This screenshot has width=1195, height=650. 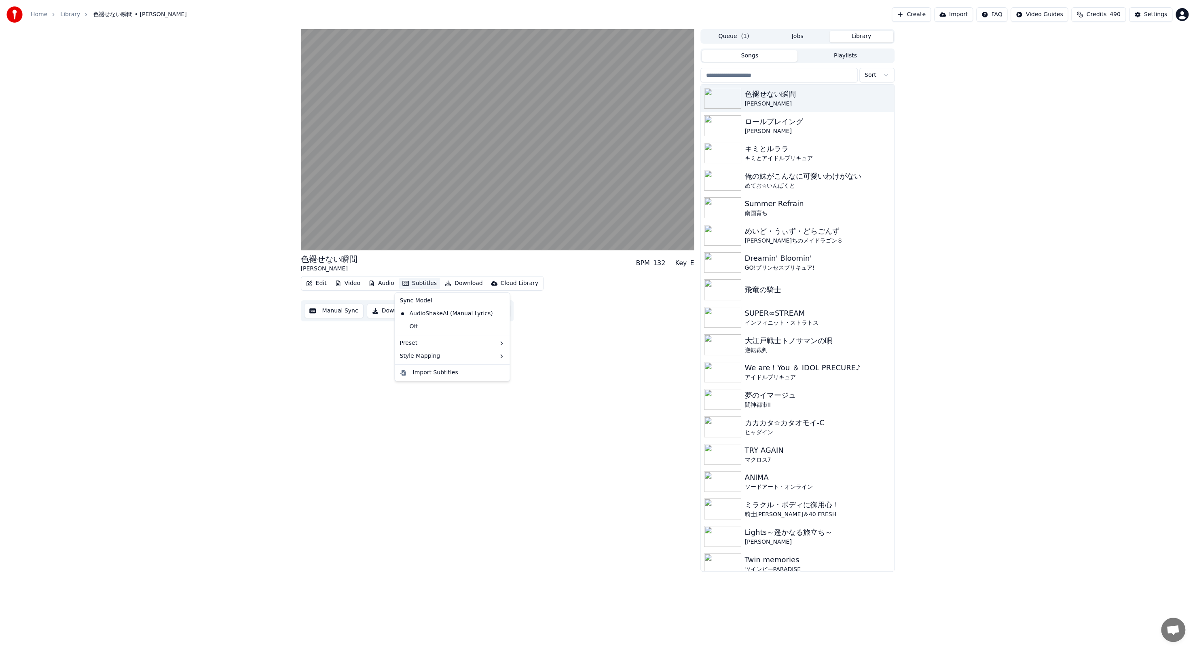 What do you see at coordinates (817, 122) in the screenshot?
I see `div: ロールプレイング` at bounding box center [817, 122].